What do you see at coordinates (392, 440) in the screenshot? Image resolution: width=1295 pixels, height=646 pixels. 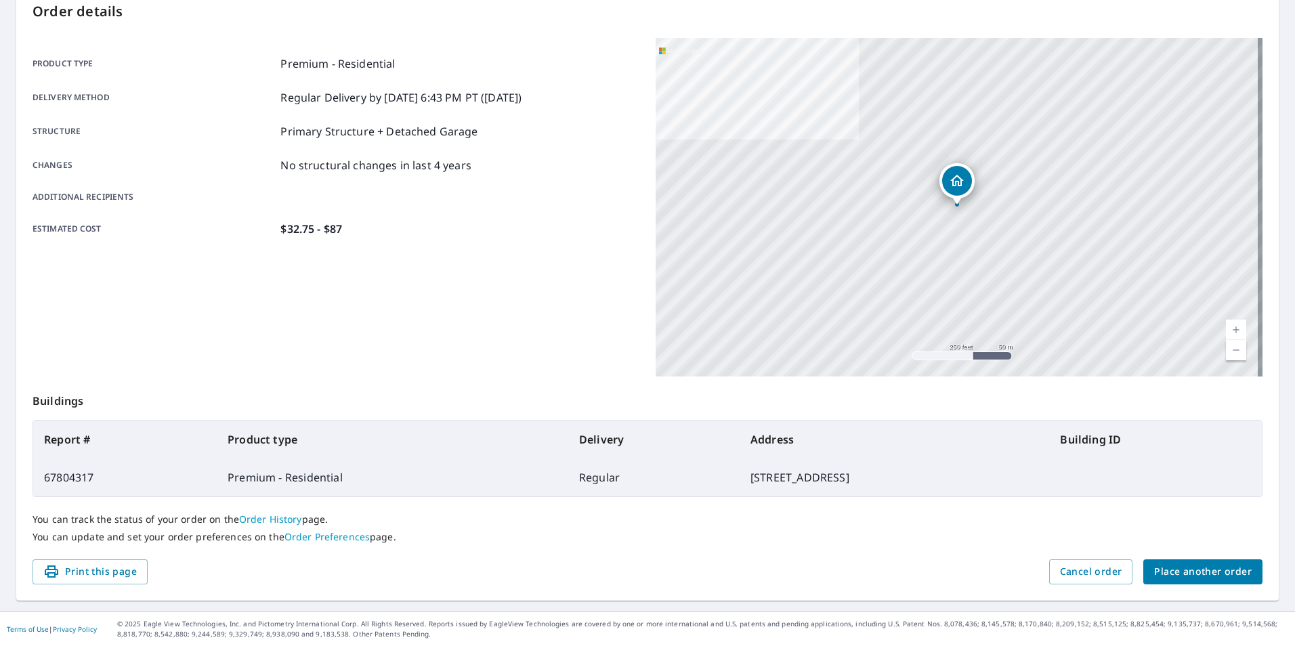 I see `th: Product type` at bounding box center [392, 440].